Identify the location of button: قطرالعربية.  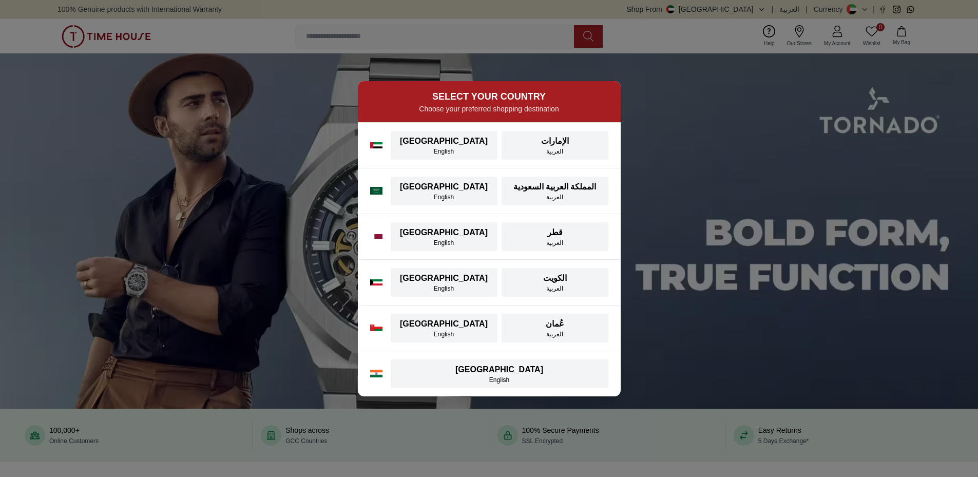
(555, 237).